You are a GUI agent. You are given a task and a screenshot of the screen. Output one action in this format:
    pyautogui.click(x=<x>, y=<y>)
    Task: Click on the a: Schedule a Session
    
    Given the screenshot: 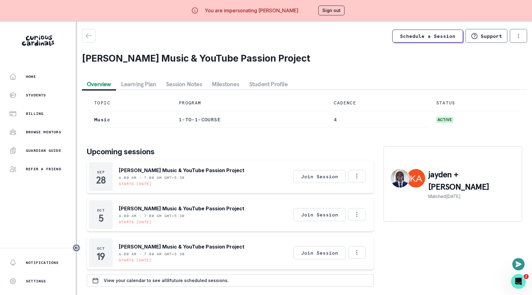 What is the action you would take?
    pyautogui.click(x=428, y=36)
    